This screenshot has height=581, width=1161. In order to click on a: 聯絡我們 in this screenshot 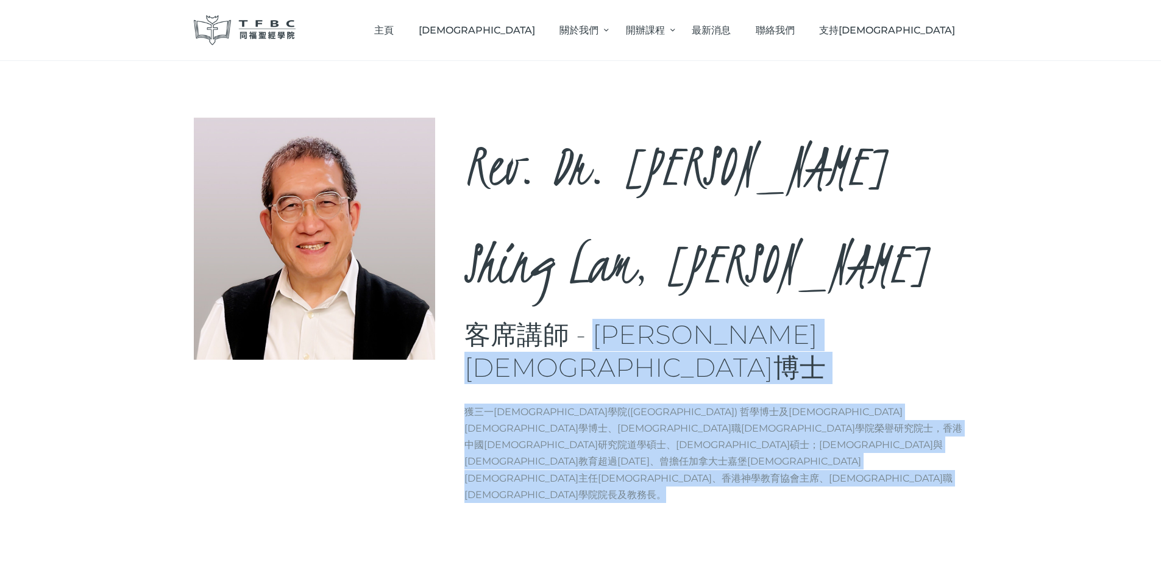, I will do `click(775, 30)`.